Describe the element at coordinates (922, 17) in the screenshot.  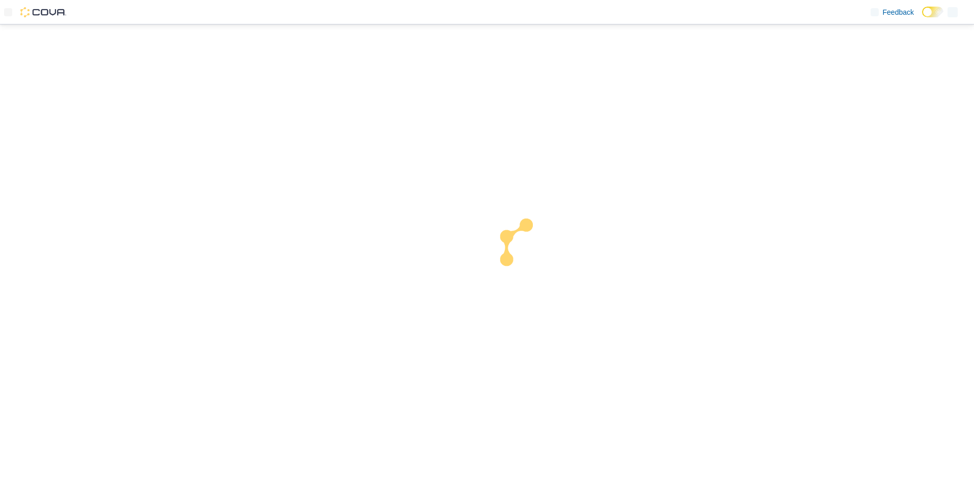
I see `span: Dark Mode` at that location.